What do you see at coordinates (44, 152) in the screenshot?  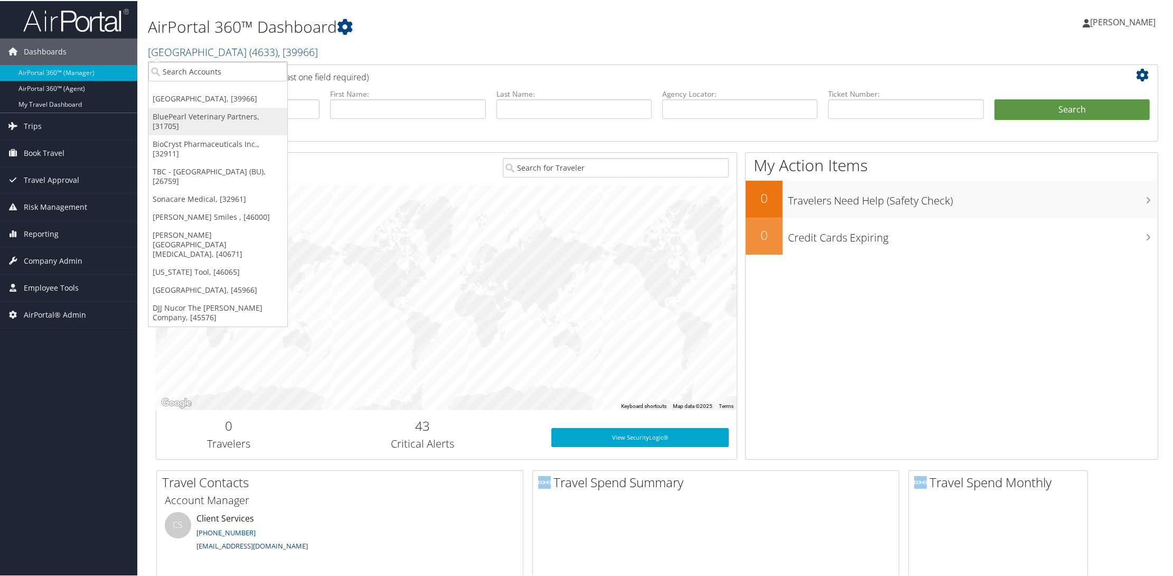 I see `span: Book Travel` at bounding box center [44, 152].